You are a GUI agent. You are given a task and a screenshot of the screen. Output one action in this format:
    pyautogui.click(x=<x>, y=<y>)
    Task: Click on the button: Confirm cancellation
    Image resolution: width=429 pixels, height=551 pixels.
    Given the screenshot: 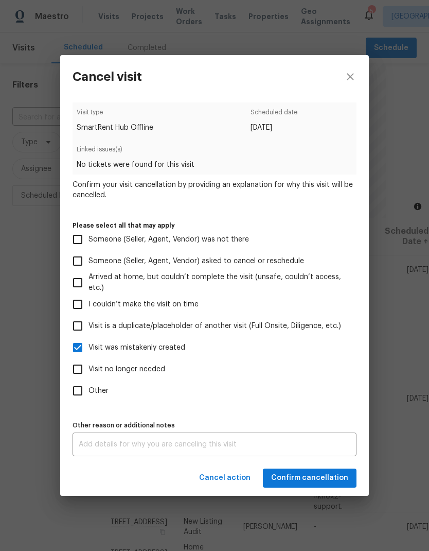 What is the action you would take?
    pyautogui.click(x=310, y=478)
    